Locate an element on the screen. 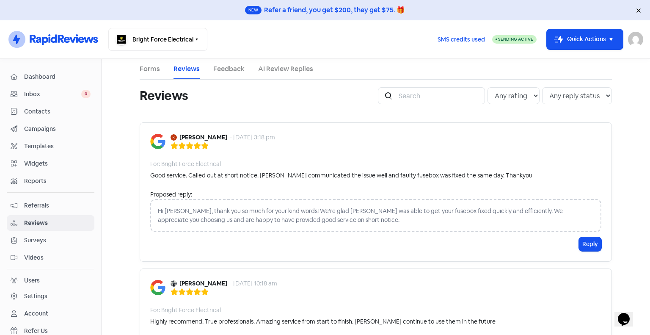 This screenshot has height=335, width=650. span: Reviews is located at coordinates (57, 223).